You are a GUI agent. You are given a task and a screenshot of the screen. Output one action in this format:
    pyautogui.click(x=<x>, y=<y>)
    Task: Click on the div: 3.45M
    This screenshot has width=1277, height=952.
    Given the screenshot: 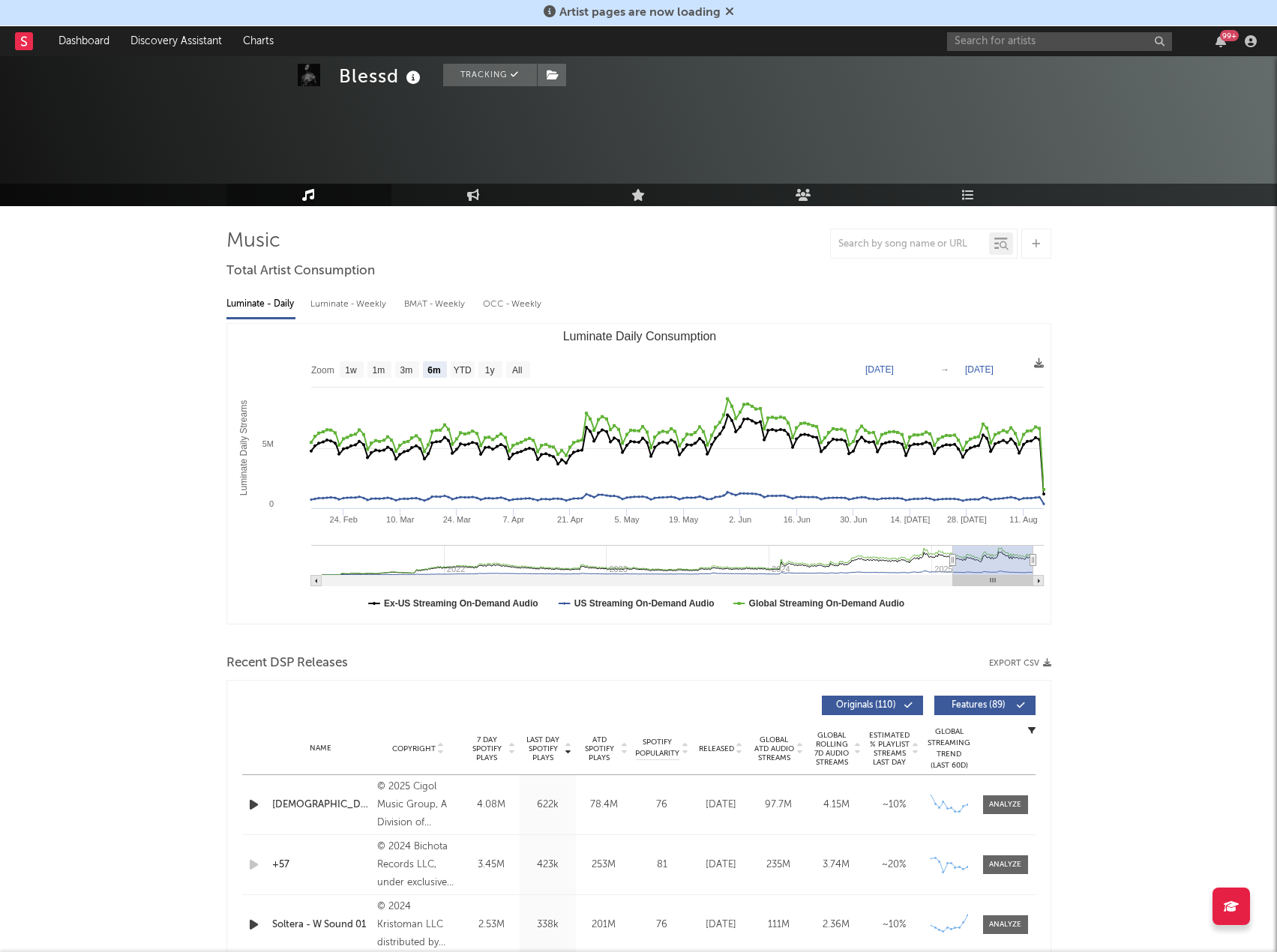 What is the action you would take?
    pyautogui.click(x=491, y=866)
    